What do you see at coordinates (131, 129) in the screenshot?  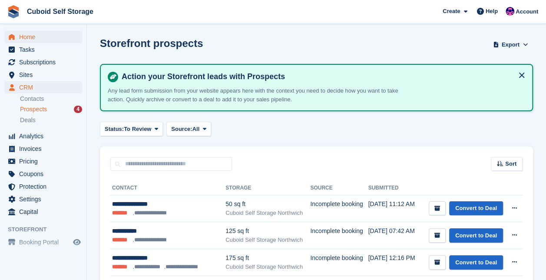 I see `button: Status: To Review` at bounding box center [131, 129].